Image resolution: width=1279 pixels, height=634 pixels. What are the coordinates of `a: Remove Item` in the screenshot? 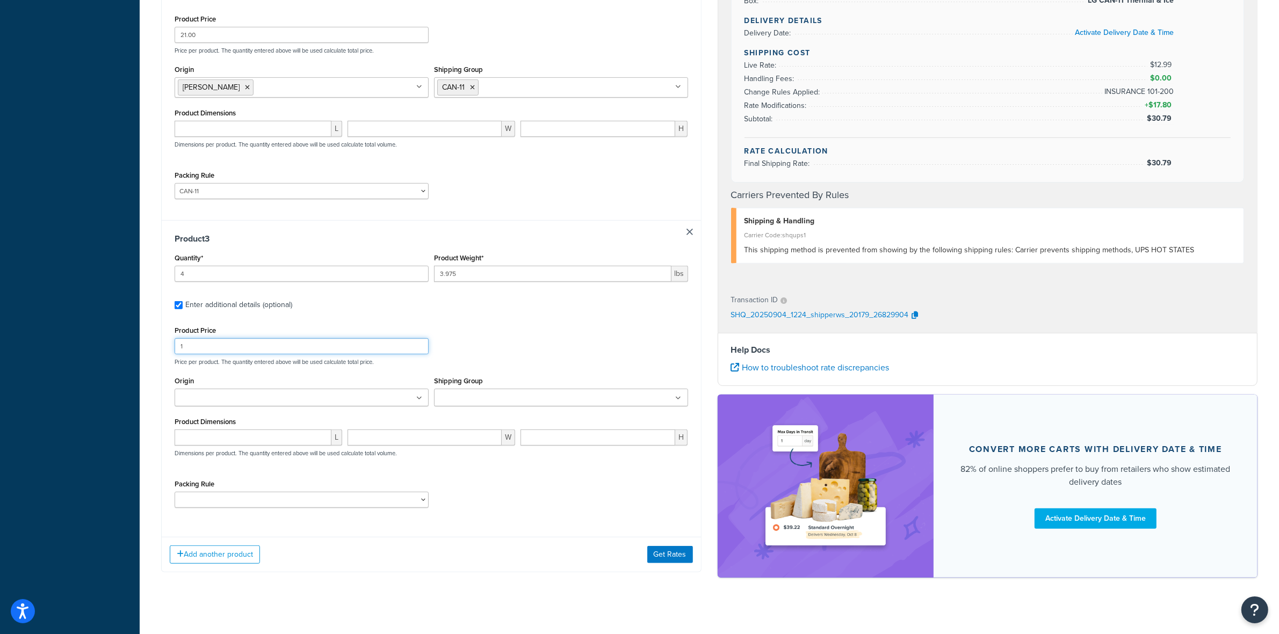 It's located at (690, 232).